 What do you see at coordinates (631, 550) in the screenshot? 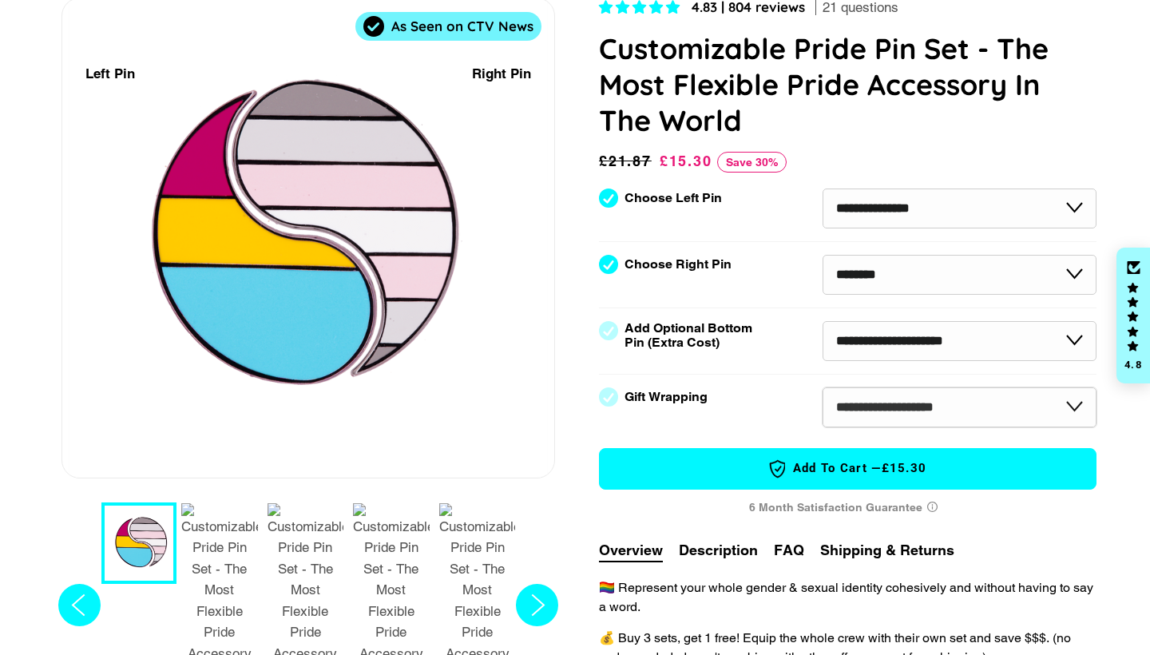
I see `button: Overview` at bounding box center [631, 550].